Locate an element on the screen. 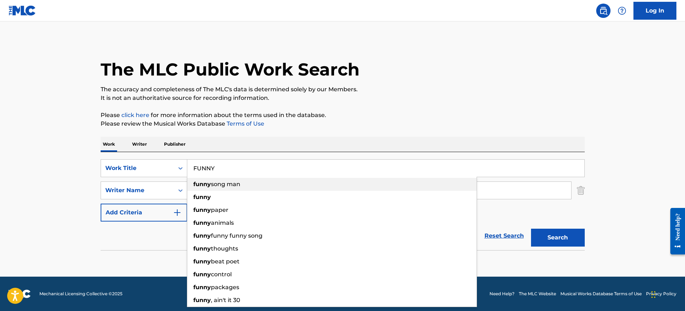 Image resolution: width=685 pixels, height=311 pixels. h1: The MLC Public Work Search is located at coordinates (230, 69).